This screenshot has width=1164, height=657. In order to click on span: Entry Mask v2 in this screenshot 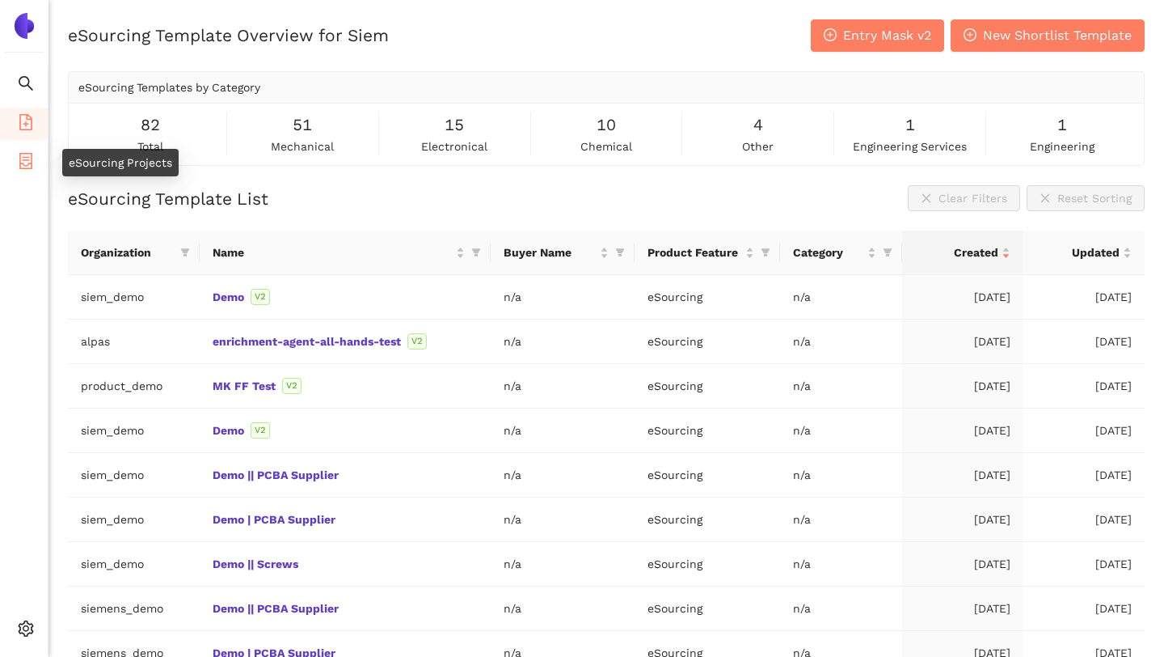, I will do `click(887, 35)`.